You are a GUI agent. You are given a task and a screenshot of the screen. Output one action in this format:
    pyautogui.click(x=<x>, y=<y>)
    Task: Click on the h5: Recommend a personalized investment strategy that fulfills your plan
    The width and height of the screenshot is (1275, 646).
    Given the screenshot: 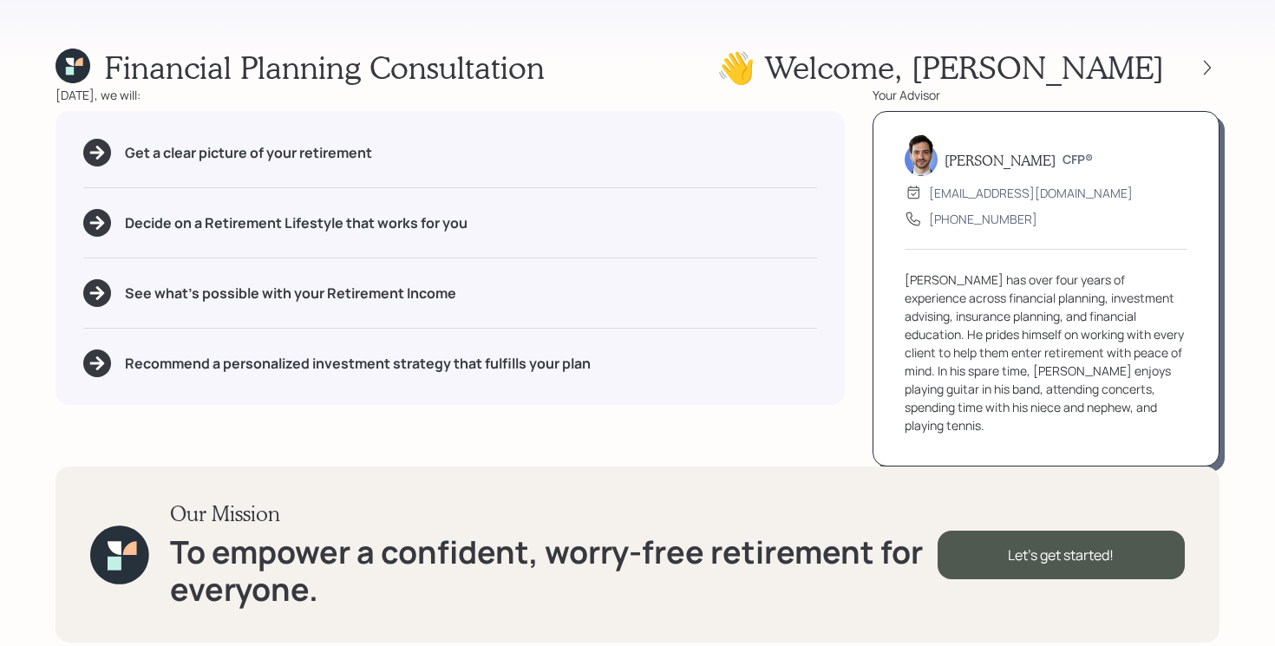 What is the action you would take?
    pyautogui.click(x=357, y=363)
    